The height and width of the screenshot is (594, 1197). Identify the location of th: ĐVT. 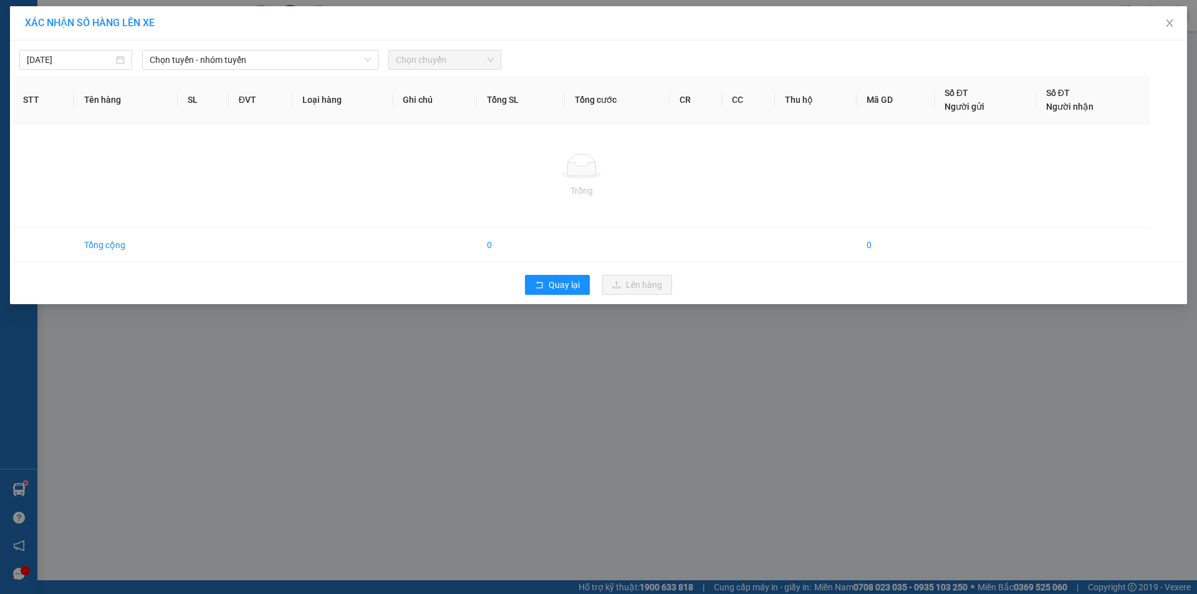
(261, 100).